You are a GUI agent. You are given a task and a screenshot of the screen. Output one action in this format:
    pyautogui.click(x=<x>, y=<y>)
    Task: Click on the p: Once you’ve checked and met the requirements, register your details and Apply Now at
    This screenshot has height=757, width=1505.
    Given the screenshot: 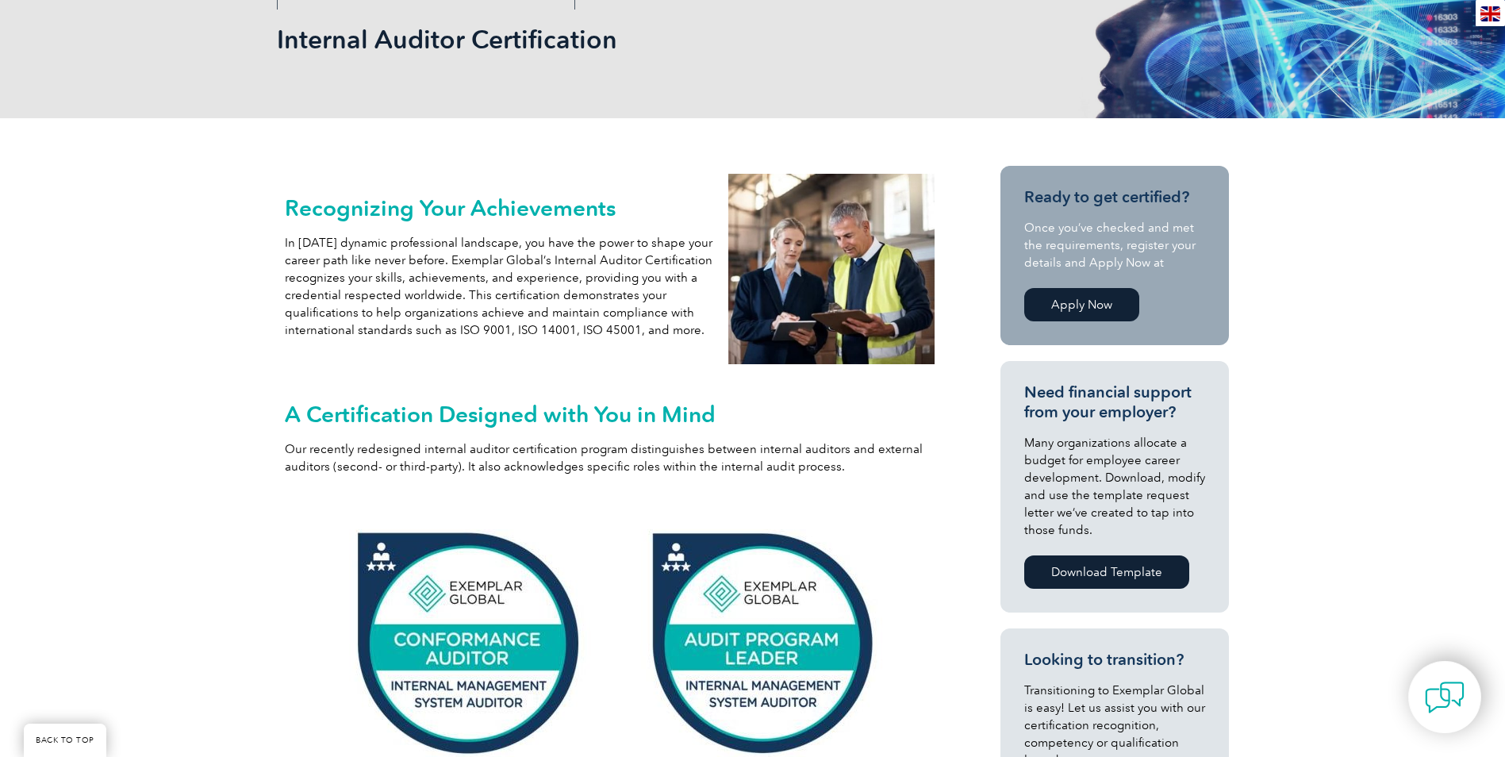 What is the action you would take?
    pyautogui.click(x=1115, y=245)
    